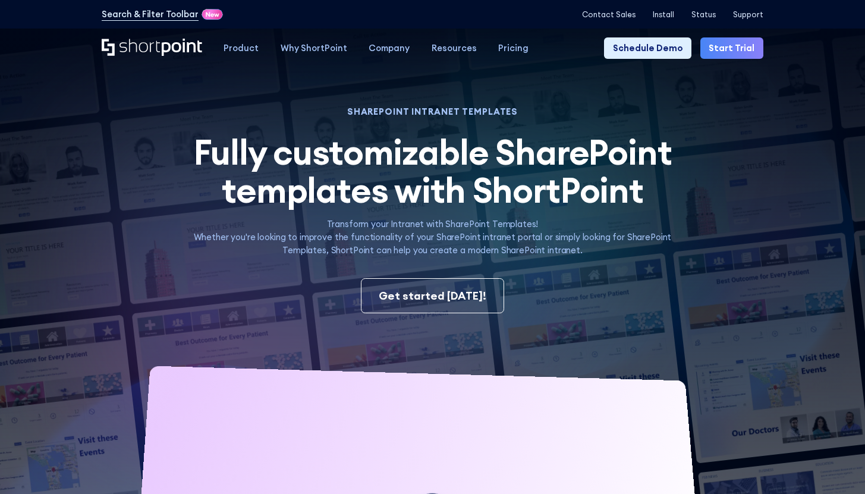 The height and width of the screenshot is (494, 865). I want to click on a: Start Trial, so click(732, 48).